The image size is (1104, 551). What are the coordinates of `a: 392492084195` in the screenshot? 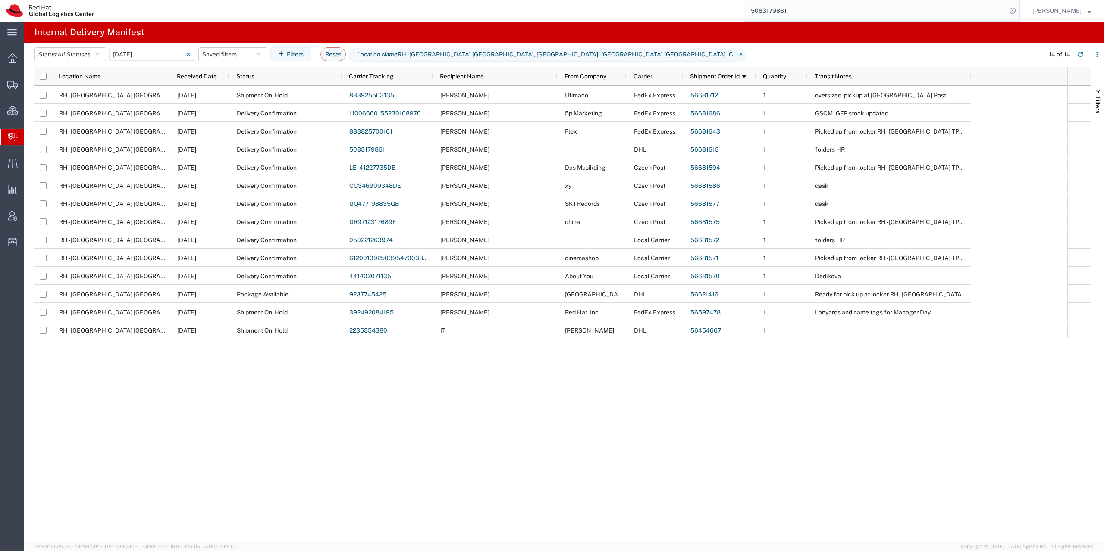 It's located at (371, 313).